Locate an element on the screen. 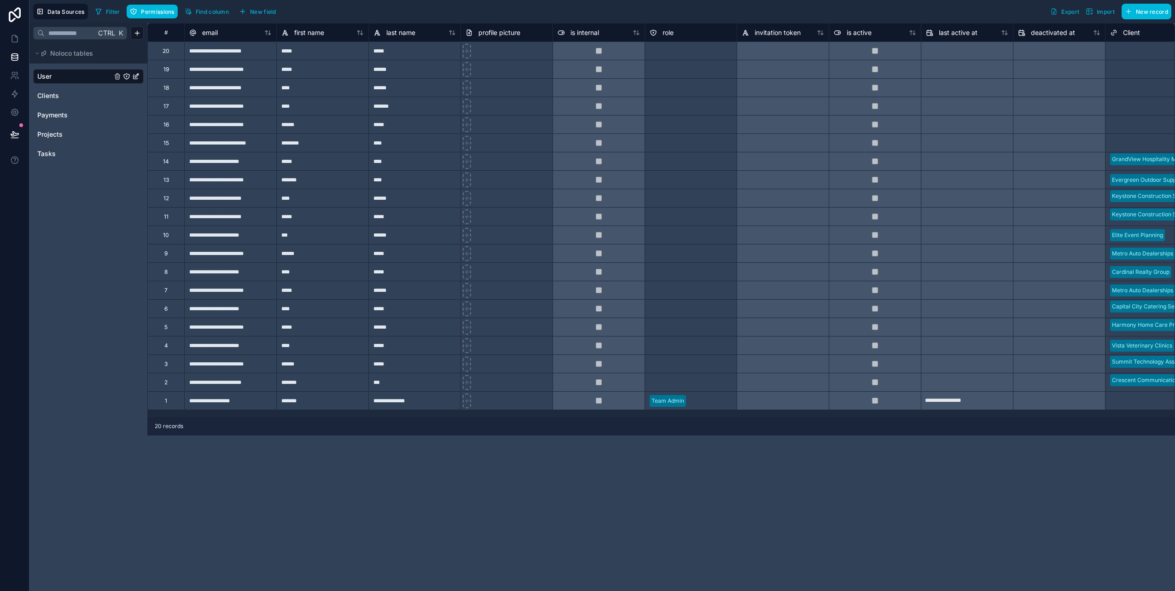 The width and height of the screenshot is (1175, 591). button: Permissions is located at coordinates (152, 12).